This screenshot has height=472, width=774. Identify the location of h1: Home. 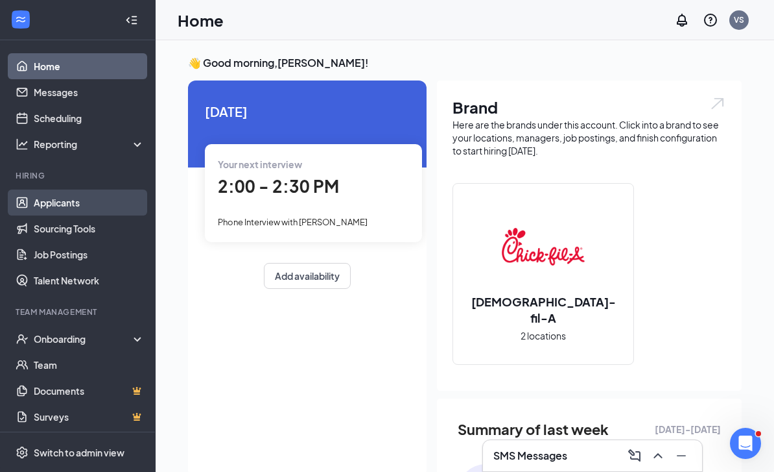
(200, 20).